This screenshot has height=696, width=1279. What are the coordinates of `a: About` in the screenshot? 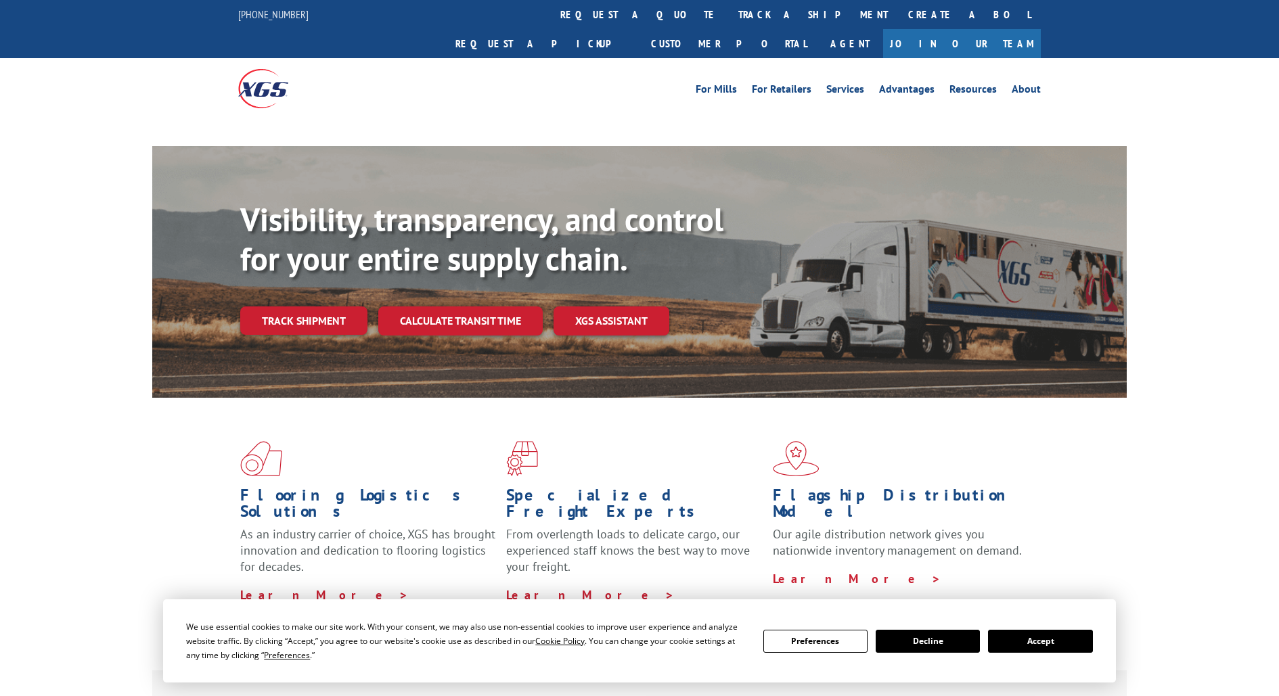 It's located at (1026, 91).